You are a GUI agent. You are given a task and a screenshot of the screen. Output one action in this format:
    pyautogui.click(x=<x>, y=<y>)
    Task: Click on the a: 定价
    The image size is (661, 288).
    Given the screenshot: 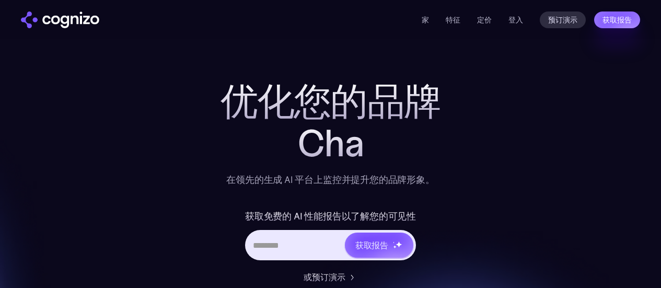 What is the action you would take?
    pyautogui.click(x=485, y=20)
    